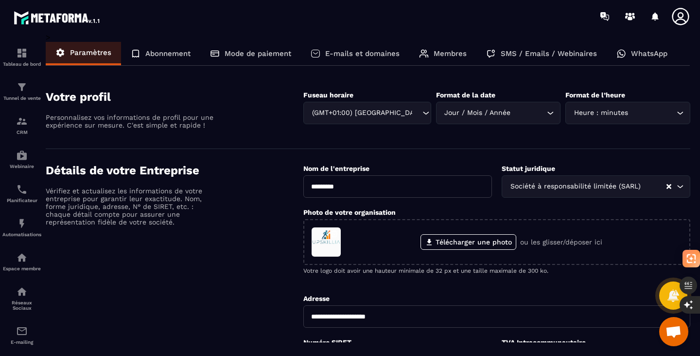  What do you see at coordinates (131, 121) in the screenshot?
I see `p: Personnalisez vos informations de profil pour une expérience sur mesure. C'est simple et rapide !` at bounding box center [131, 121].